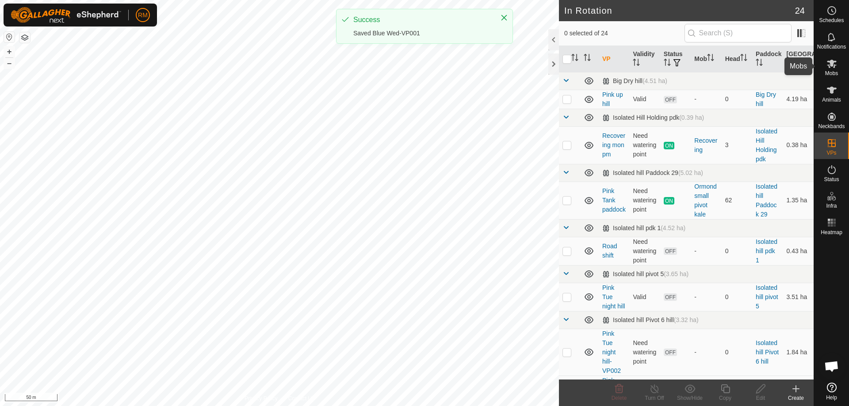  I want to click on div: Big Dry hill, so click(635, 81).